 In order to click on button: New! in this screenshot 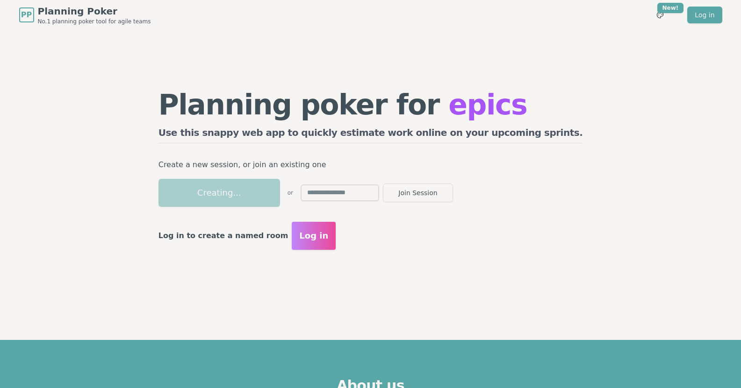, I will do `click(660, 15)`.